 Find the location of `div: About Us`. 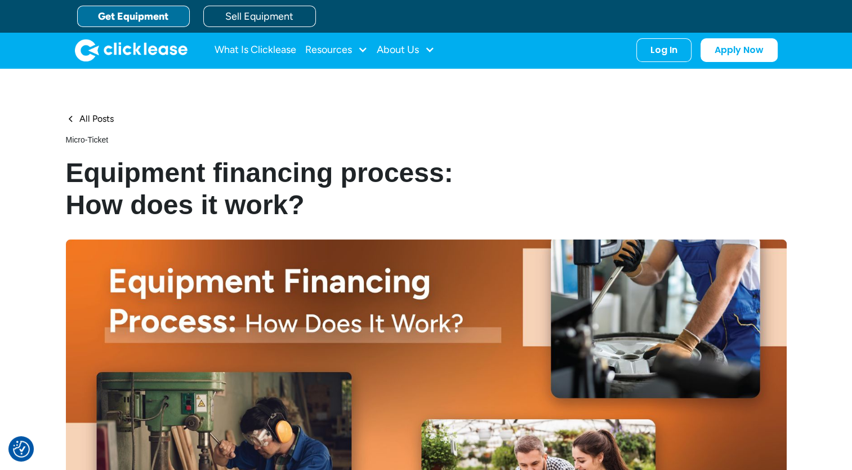

div: About Us is located at coordinates (406, 50).